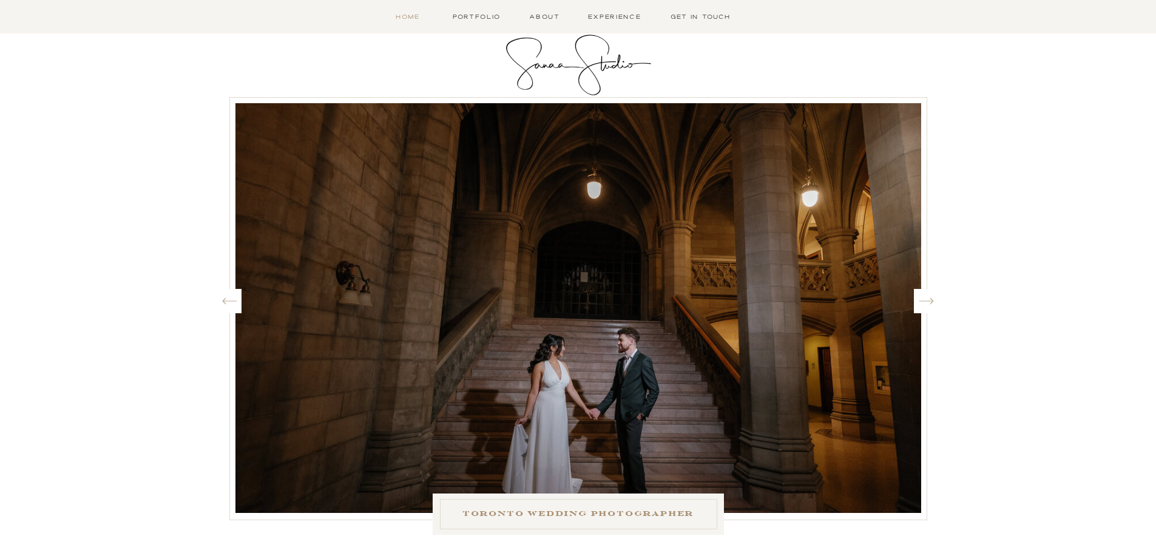 The width and height of the screenshot is (1156, 553). Describe the element at coordinates (615, 16) in the screenshot. I see `a: Experience` at that location.